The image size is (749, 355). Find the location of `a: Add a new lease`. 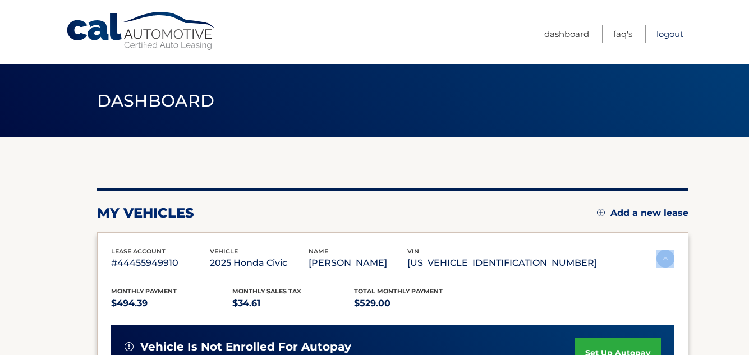

a: Add a new lease is located at coordinates (642, 213).